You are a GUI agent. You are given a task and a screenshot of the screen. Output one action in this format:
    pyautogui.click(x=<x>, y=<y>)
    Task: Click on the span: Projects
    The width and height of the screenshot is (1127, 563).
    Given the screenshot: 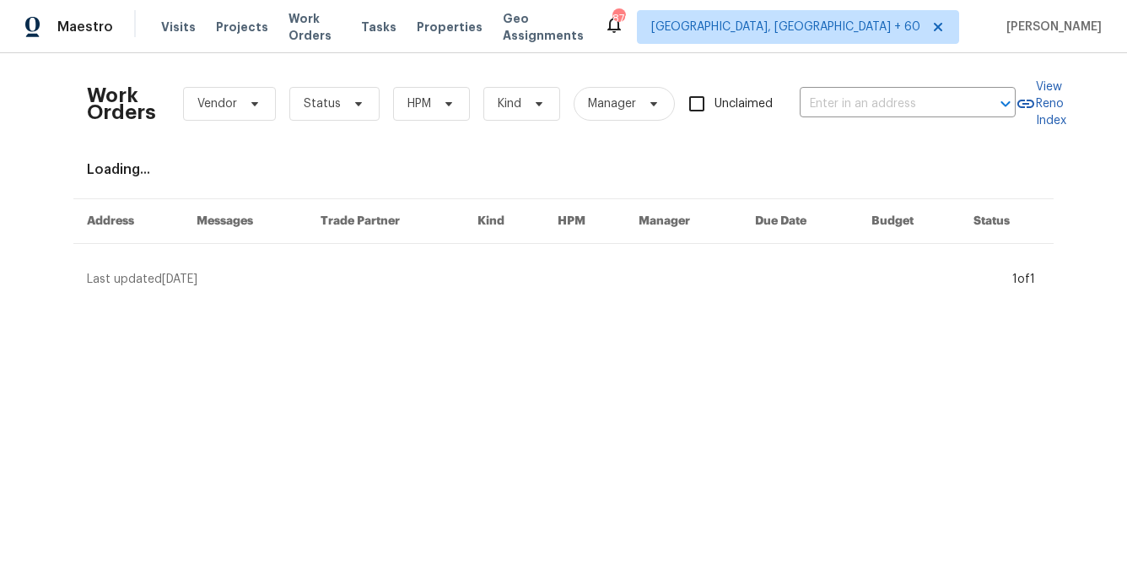 What is the action you would take?
    pyautogui.click(x=242, y=27)
    